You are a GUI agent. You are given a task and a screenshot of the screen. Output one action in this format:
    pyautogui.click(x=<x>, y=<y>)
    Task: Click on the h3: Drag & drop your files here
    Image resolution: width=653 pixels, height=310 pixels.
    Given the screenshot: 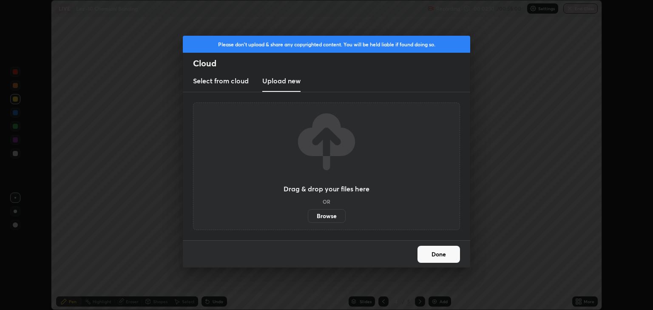 What is the action you would take?
    pyautogui.click(x=326, y=189)
    